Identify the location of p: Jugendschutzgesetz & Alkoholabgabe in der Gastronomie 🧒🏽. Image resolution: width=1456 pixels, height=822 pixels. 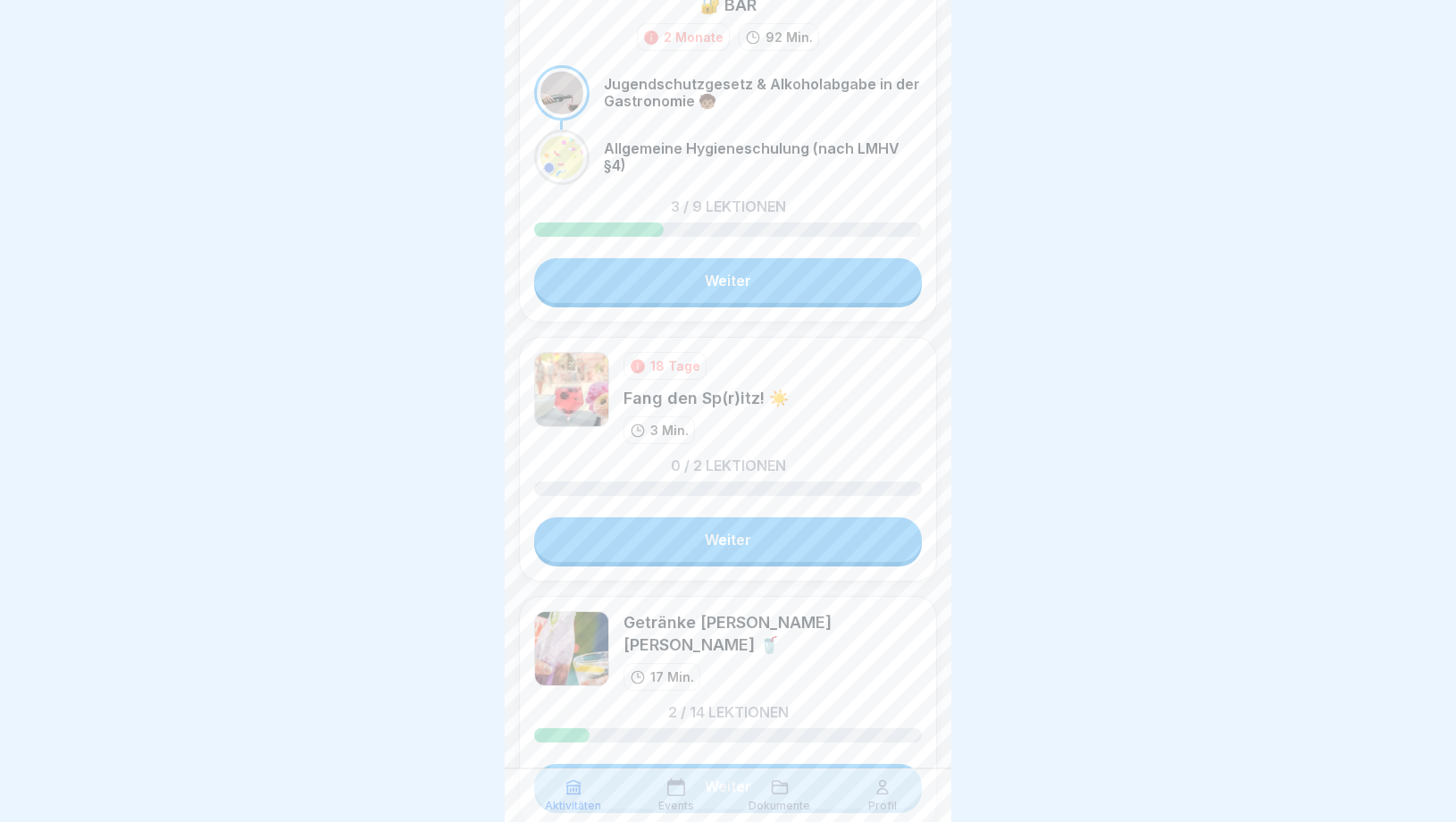
(763, 93).